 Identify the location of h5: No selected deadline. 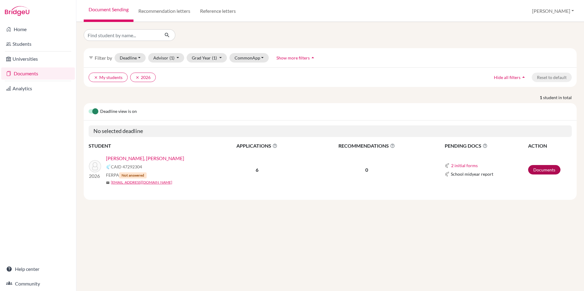
(330, 131).